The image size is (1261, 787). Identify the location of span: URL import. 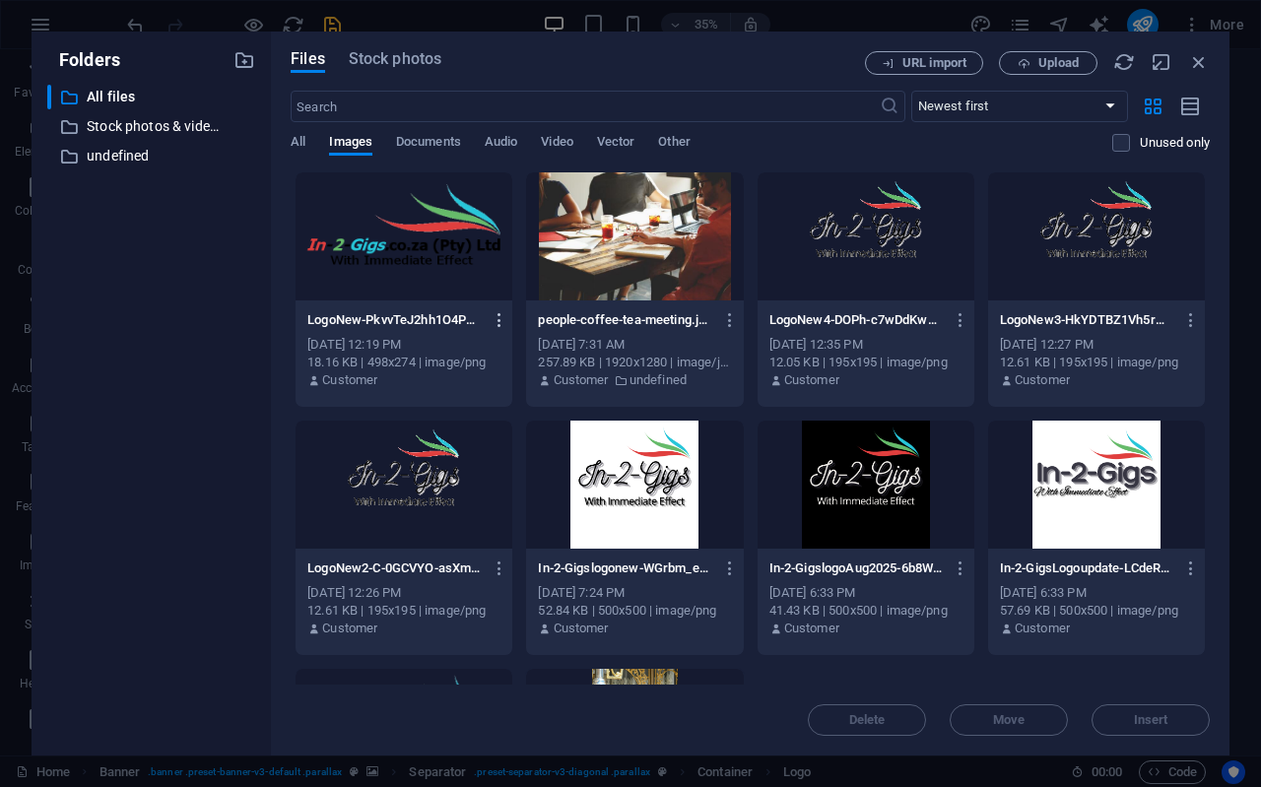
(934, 63).